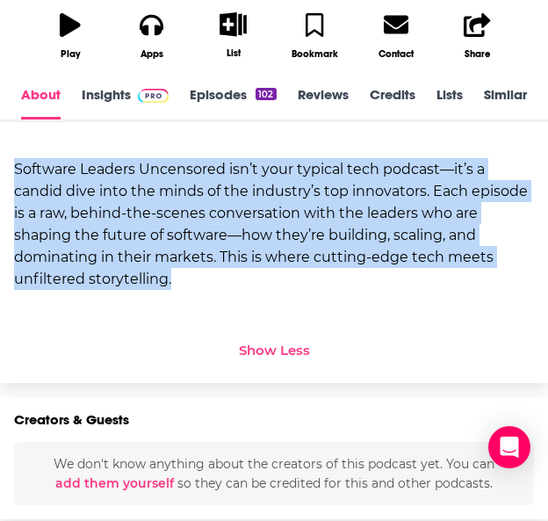 This screenshot has width=548, height=521. I want to click on button: Bookmark, so click(314, 35).